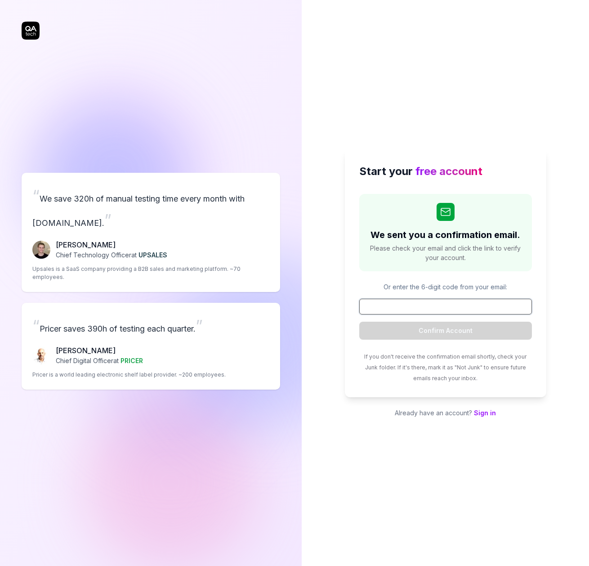 This screenshot has width=589, height=566. Describe the element at coordinates (485, 412) in the screenshot. I see `a: Sign in` at that location.